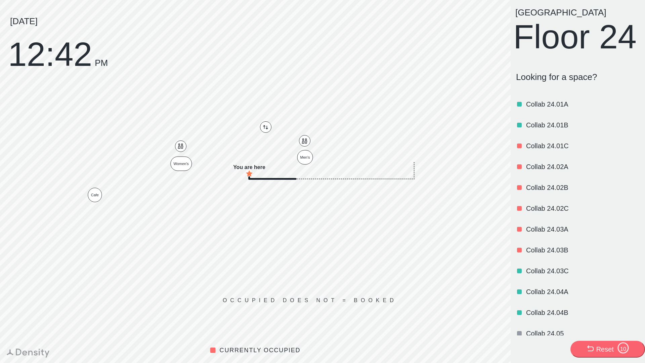 This screenshot has width=645, height=363. I want to click on p: Collab 24.01A, so click(582, 104).